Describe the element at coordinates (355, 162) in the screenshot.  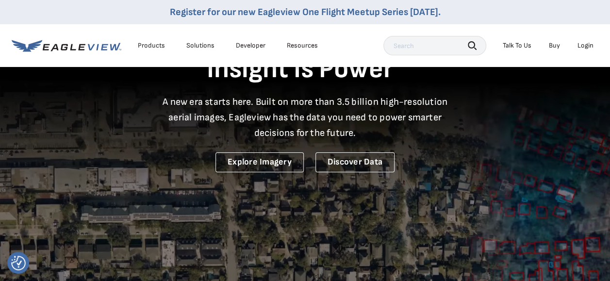
I see `a: Discover Data` at that location.